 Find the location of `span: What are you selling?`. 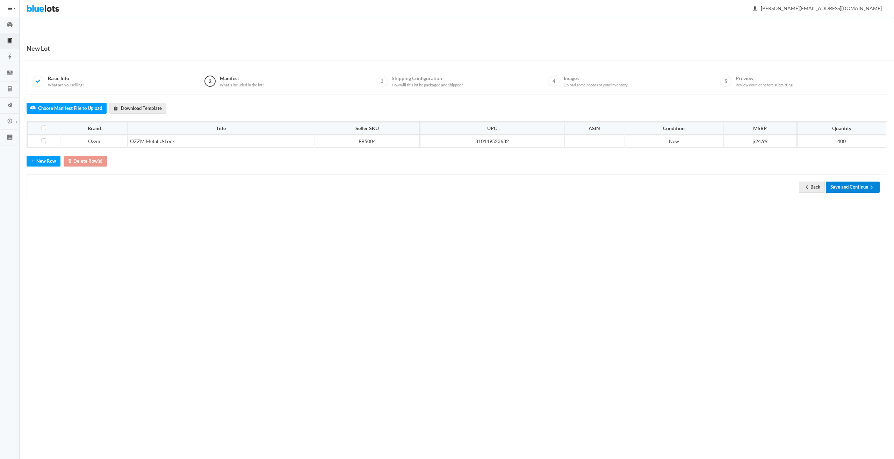

span: What are you selling? is located at coordinates (66, 85).